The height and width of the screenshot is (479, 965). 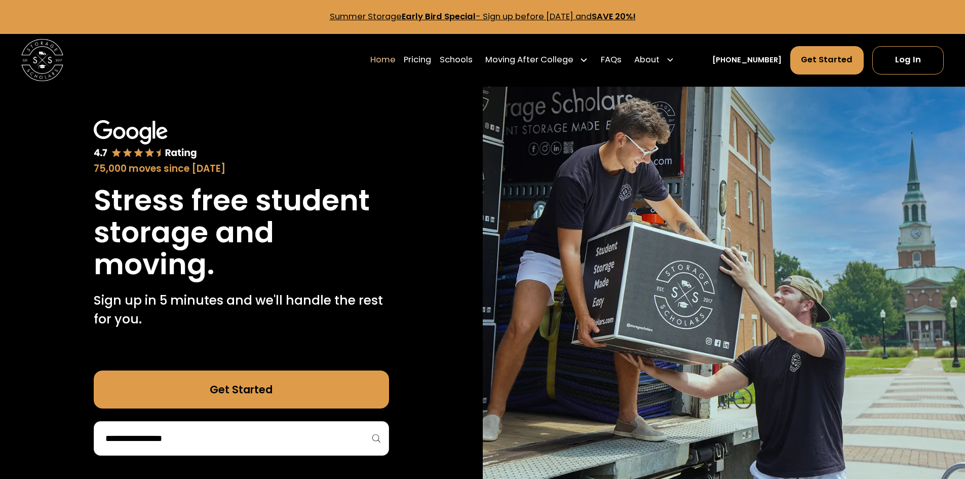 I want to click on a: Home, so click(x=383, y=60).